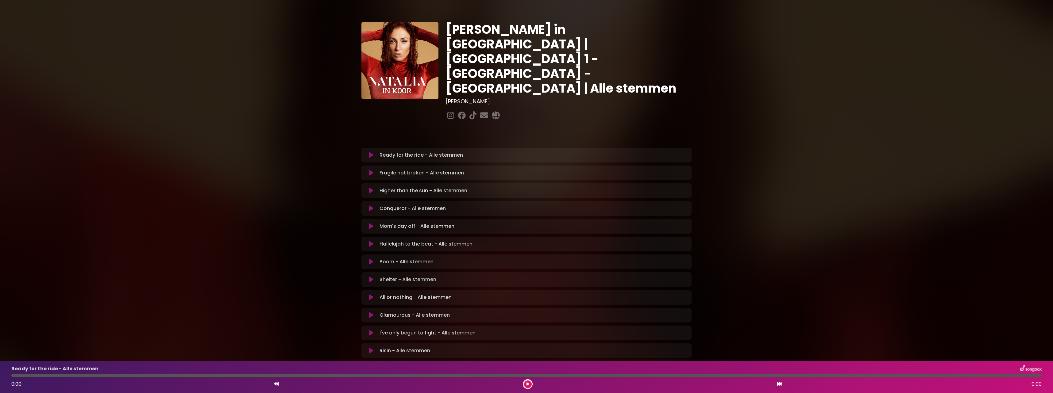  What do you see at coordinates (421, 173) in the screenshot?
I see `p: Fragile not broken - Alle stemmen` at bounding box center [421, 173].